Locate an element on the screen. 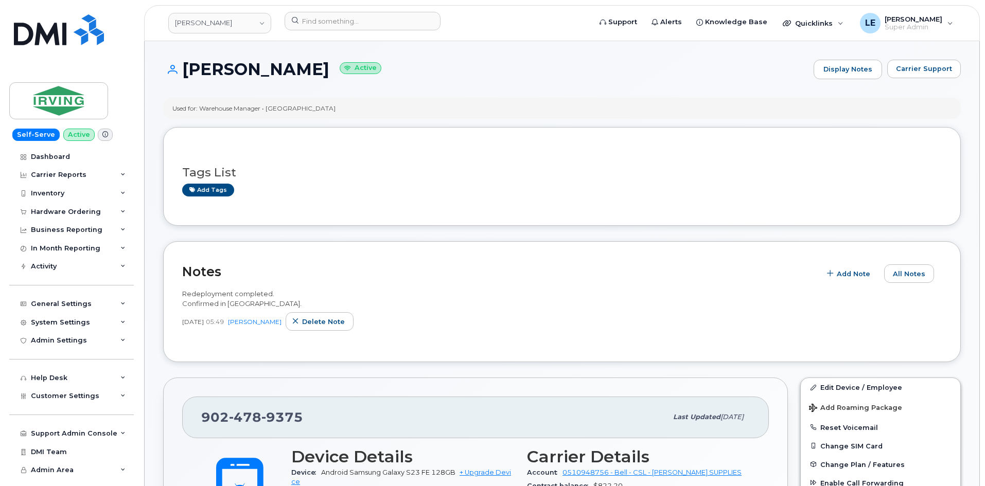 This screenshot has height=486, width=985. span: Add Note is located at coordinates (854, 274).